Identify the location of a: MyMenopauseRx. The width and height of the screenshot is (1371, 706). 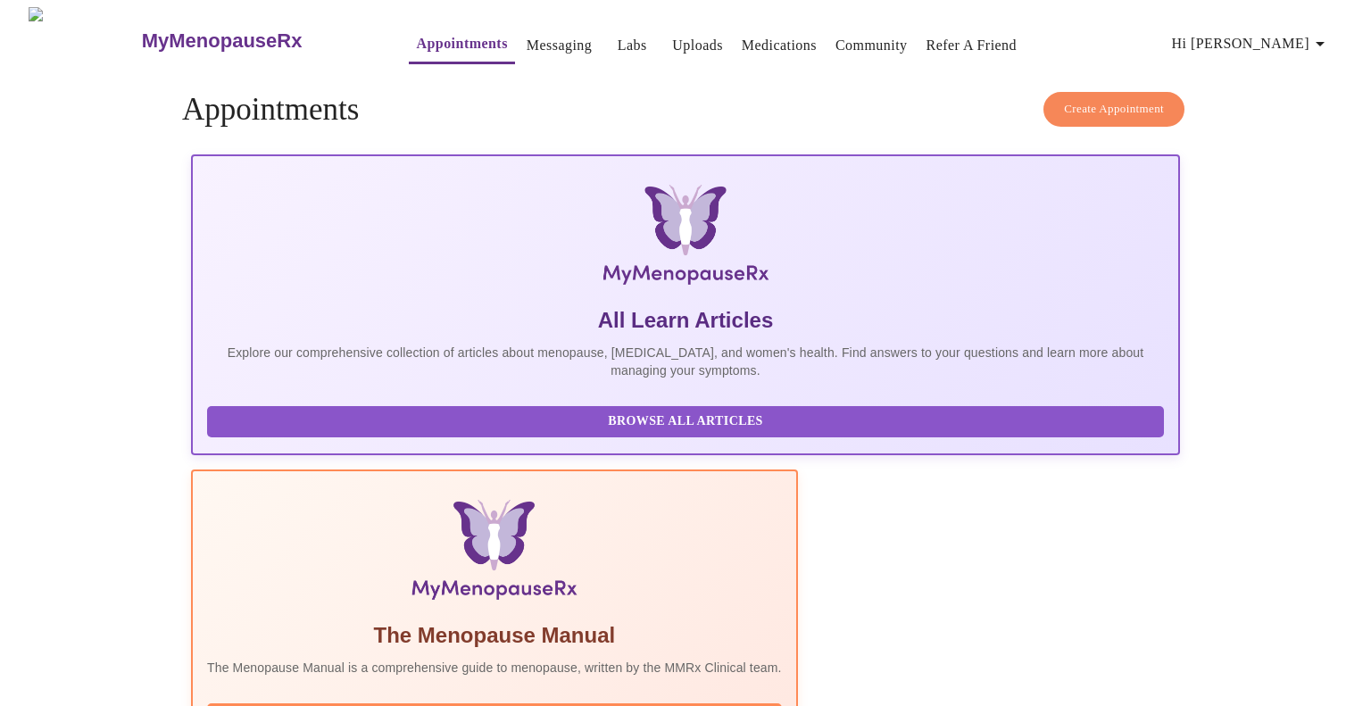
(256, 41).